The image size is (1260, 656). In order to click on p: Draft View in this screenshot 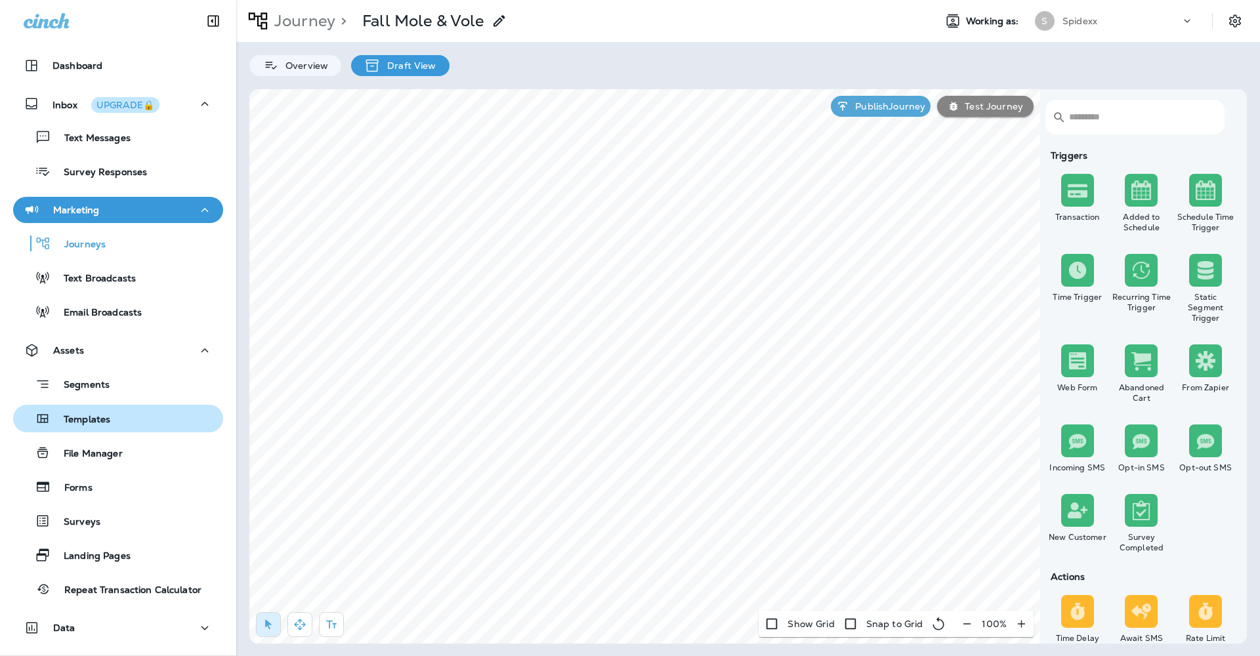, I will do `click(408, 66)`.